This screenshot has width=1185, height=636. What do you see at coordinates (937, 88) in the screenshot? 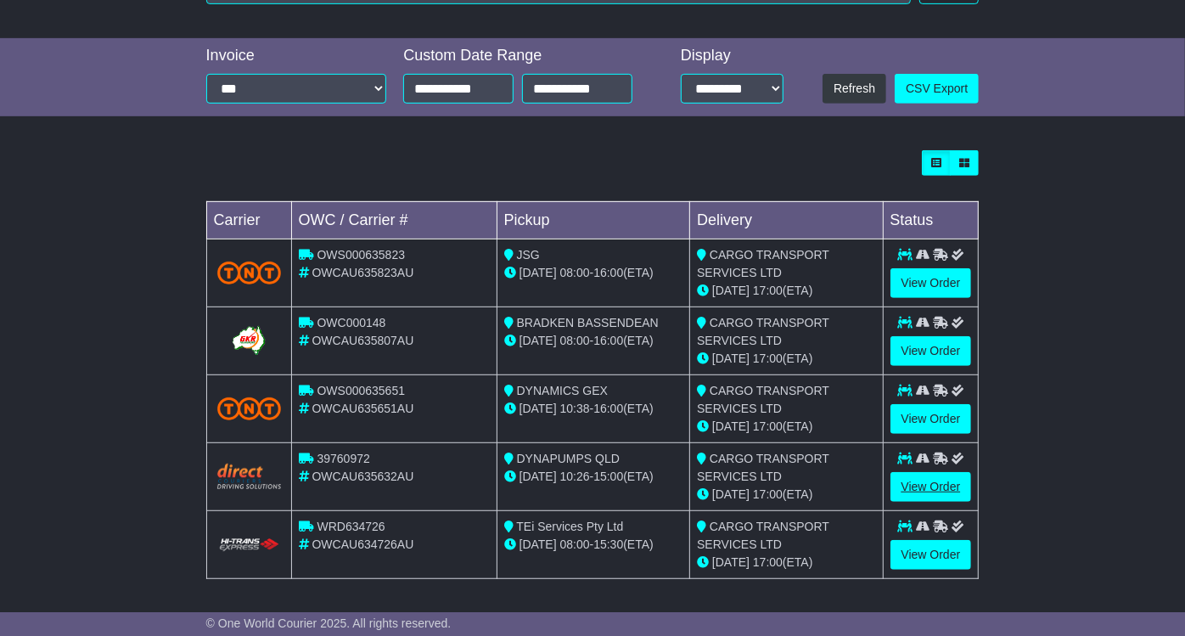
I see `a: CSV Export` at bounding box center [937, 88].